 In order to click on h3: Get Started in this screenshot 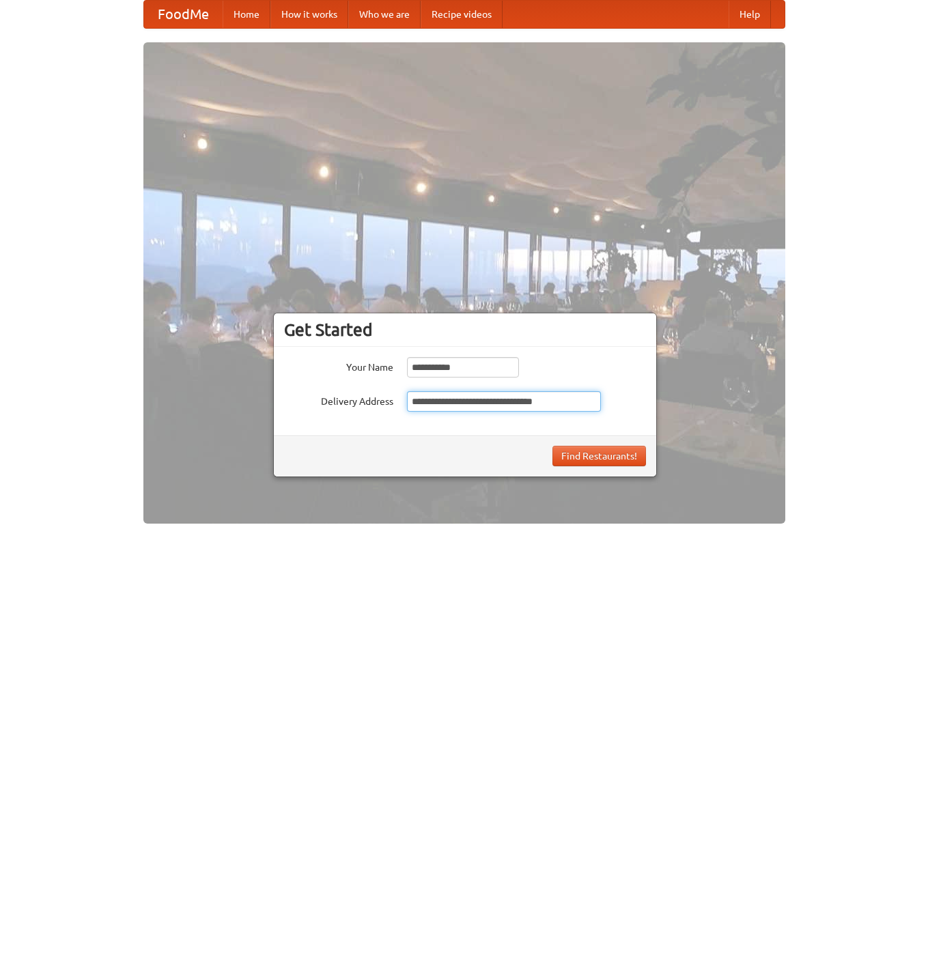, I will do `click(465, 330)`.